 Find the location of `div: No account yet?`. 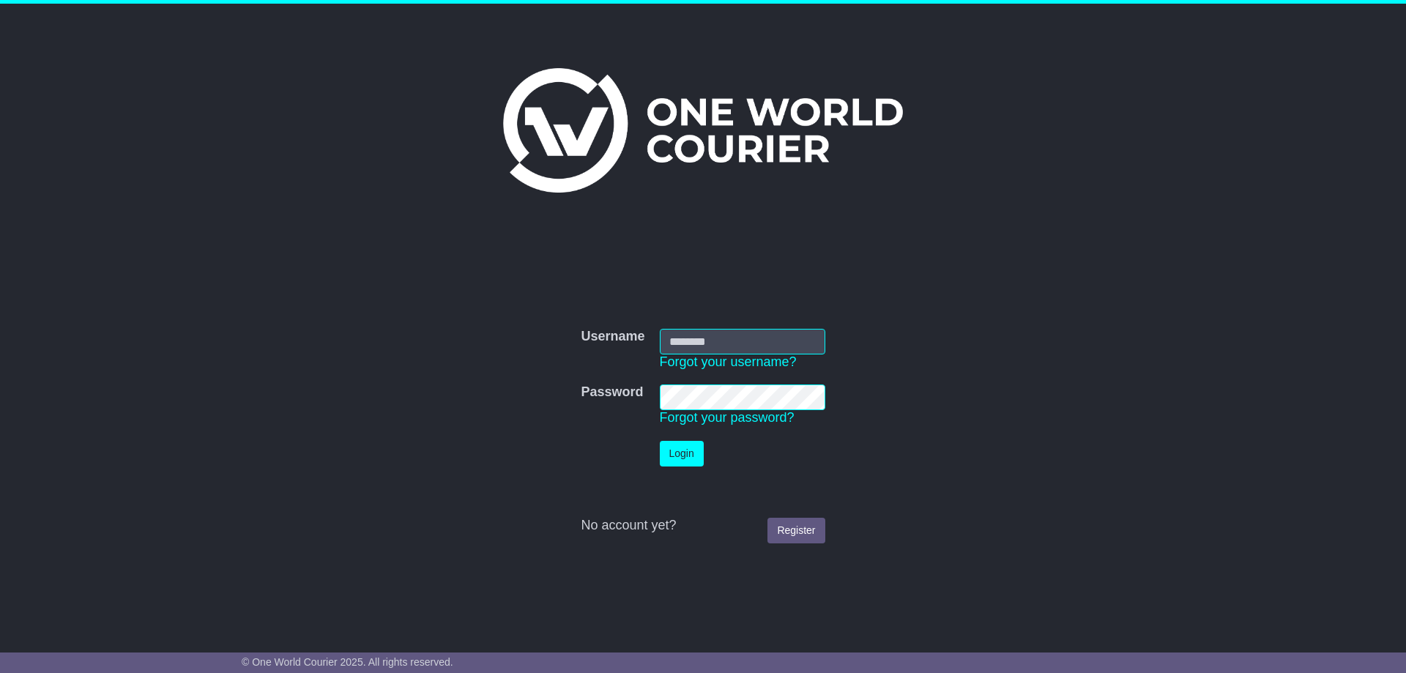

div: No account yet? is located at coordinates (702, 526).